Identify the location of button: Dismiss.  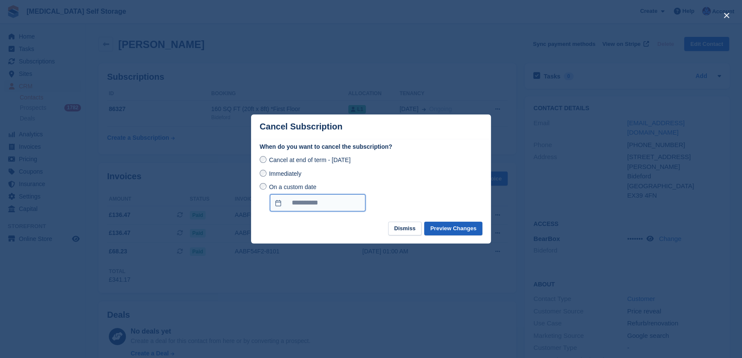
(405, 228).